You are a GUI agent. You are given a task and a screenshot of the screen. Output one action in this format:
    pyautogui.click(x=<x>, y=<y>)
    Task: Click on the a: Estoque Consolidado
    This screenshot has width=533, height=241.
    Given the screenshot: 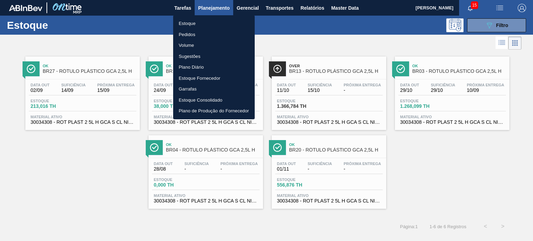 What is the action you would take?
    pyautogui.click(x=214, y=100)
    